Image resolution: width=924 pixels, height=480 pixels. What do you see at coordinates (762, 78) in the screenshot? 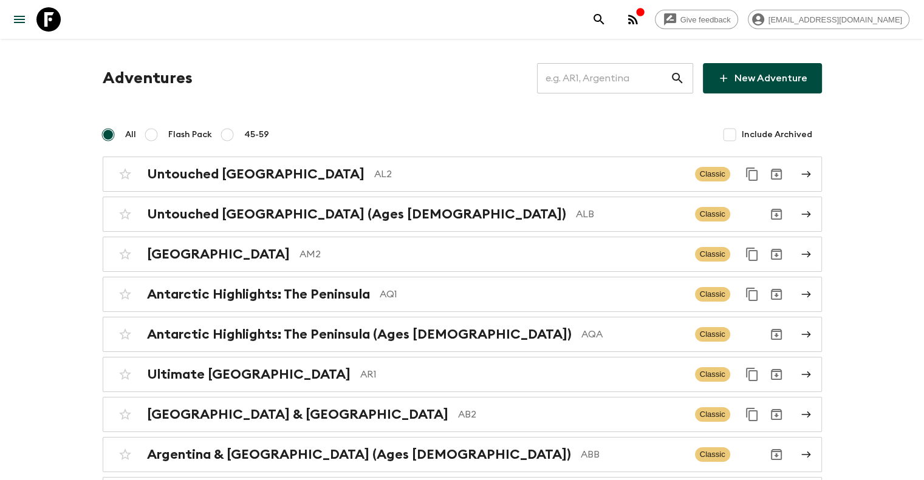
I see `a: New Adventure` at bounding box center [762, 78].